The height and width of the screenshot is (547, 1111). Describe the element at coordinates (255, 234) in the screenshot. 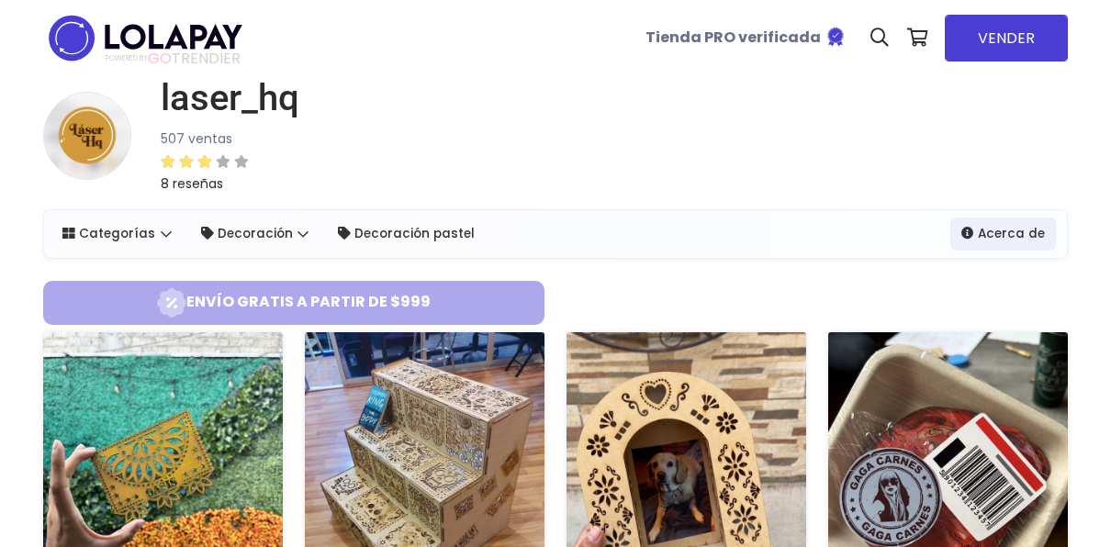

I see `a: Decoración` at that location.